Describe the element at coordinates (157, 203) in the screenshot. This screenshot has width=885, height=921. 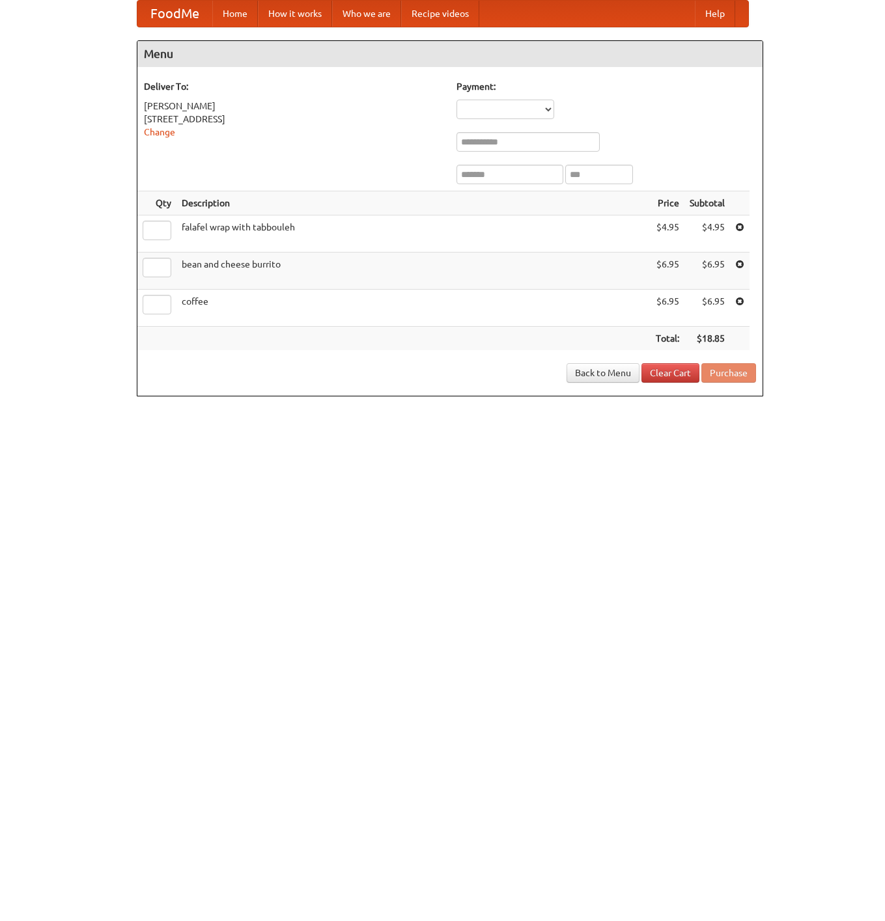
I see `th: Qty` at that location.